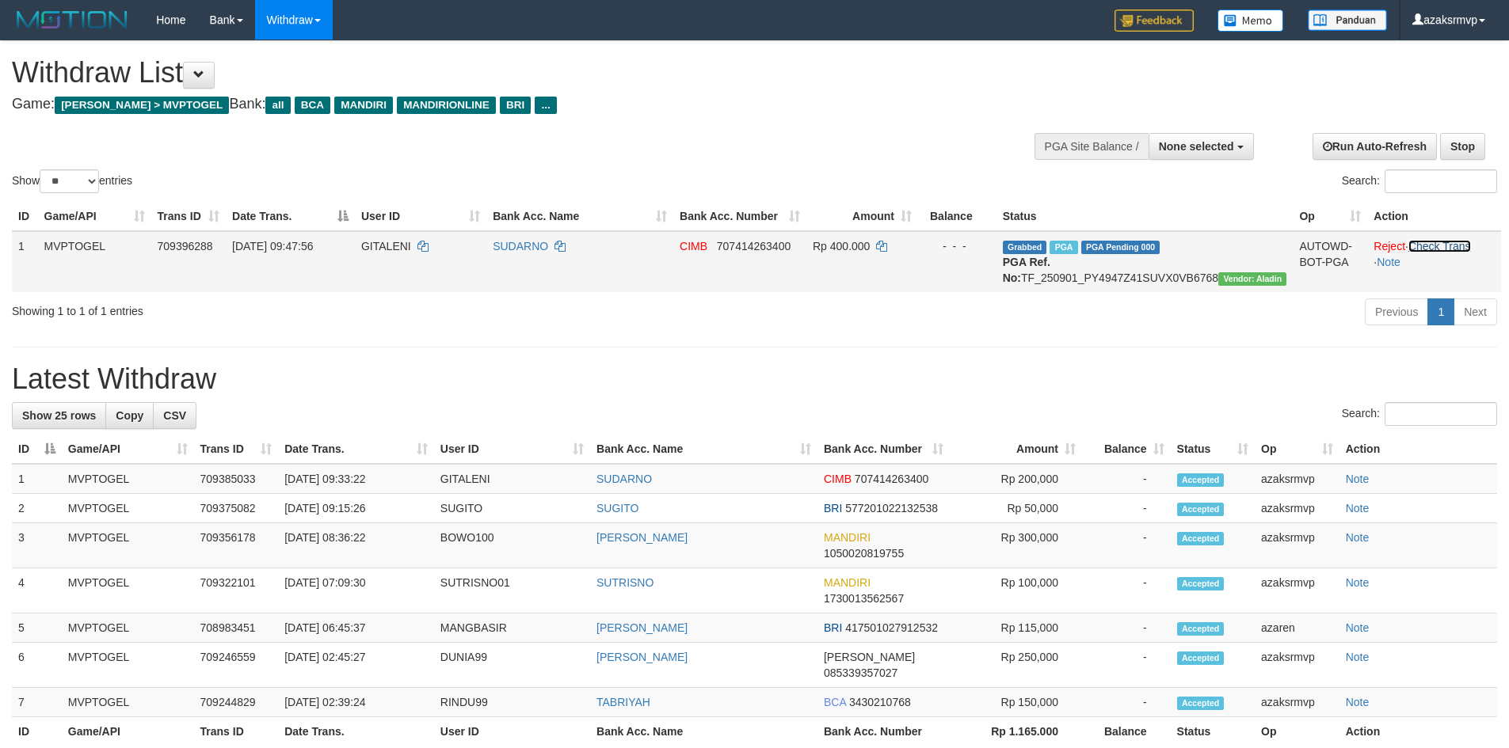 This screenshot has height=748, width=1509. What do you see at coordinates (36, 508) in the screenshot?
I see `td: 2` at bounding box center [36, 508].